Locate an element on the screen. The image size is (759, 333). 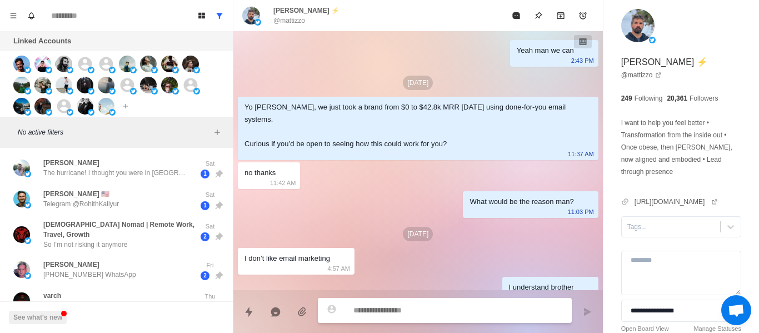
button: Notifications is located at coordinates (31, 16).